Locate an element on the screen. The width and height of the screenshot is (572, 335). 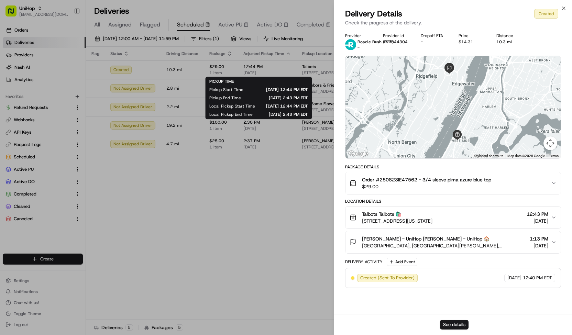
p: Check the progress of the delivery. is located at coordinates (453, 23).